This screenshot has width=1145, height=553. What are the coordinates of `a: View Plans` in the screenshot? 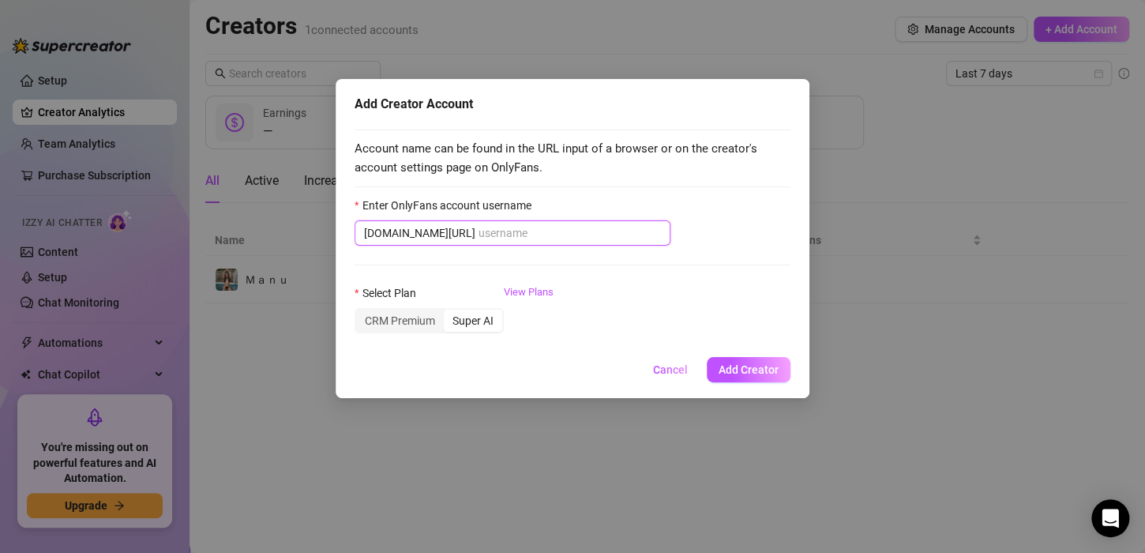 It's located at (528, 316).